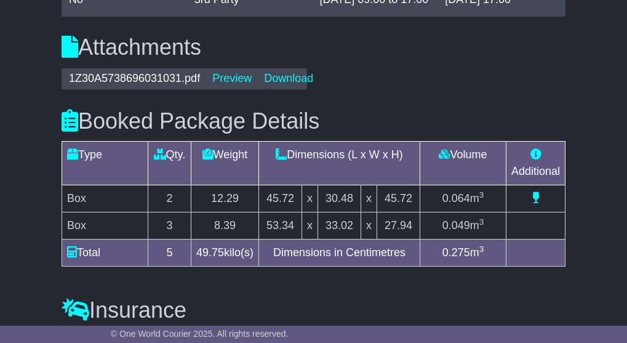 This screenshot has height=343, width=627. I want to click on td: Additional, so click(536, 163).